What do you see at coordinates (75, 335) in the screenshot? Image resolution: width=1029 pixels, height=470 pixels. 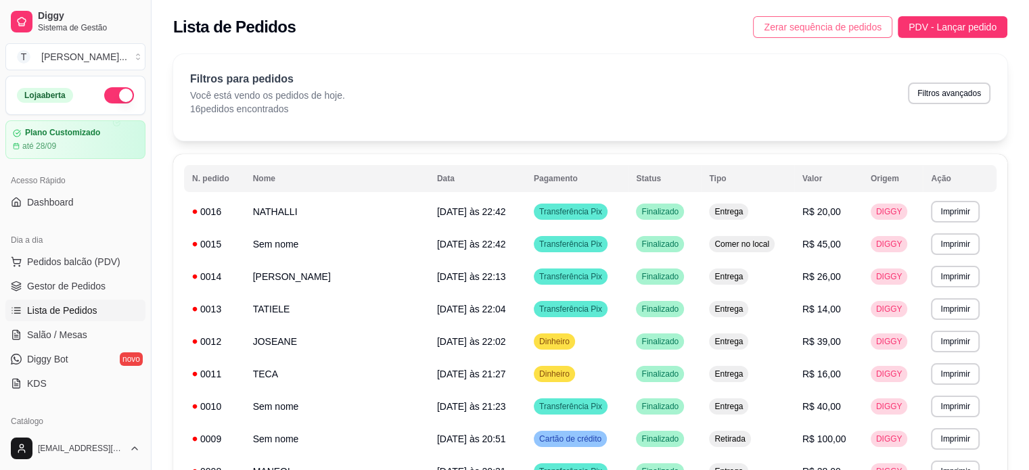 I see `a: Salão / Mesas` at bounding box center [75, 335].